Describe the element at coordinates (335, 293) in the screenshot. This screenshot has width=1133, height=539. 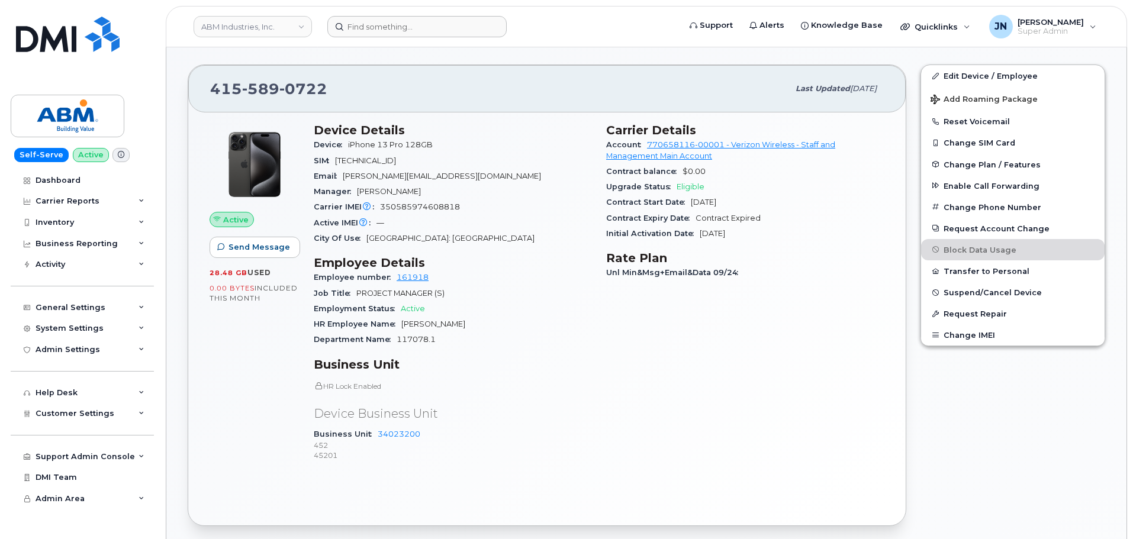
I see `span: Job Title` at that location.